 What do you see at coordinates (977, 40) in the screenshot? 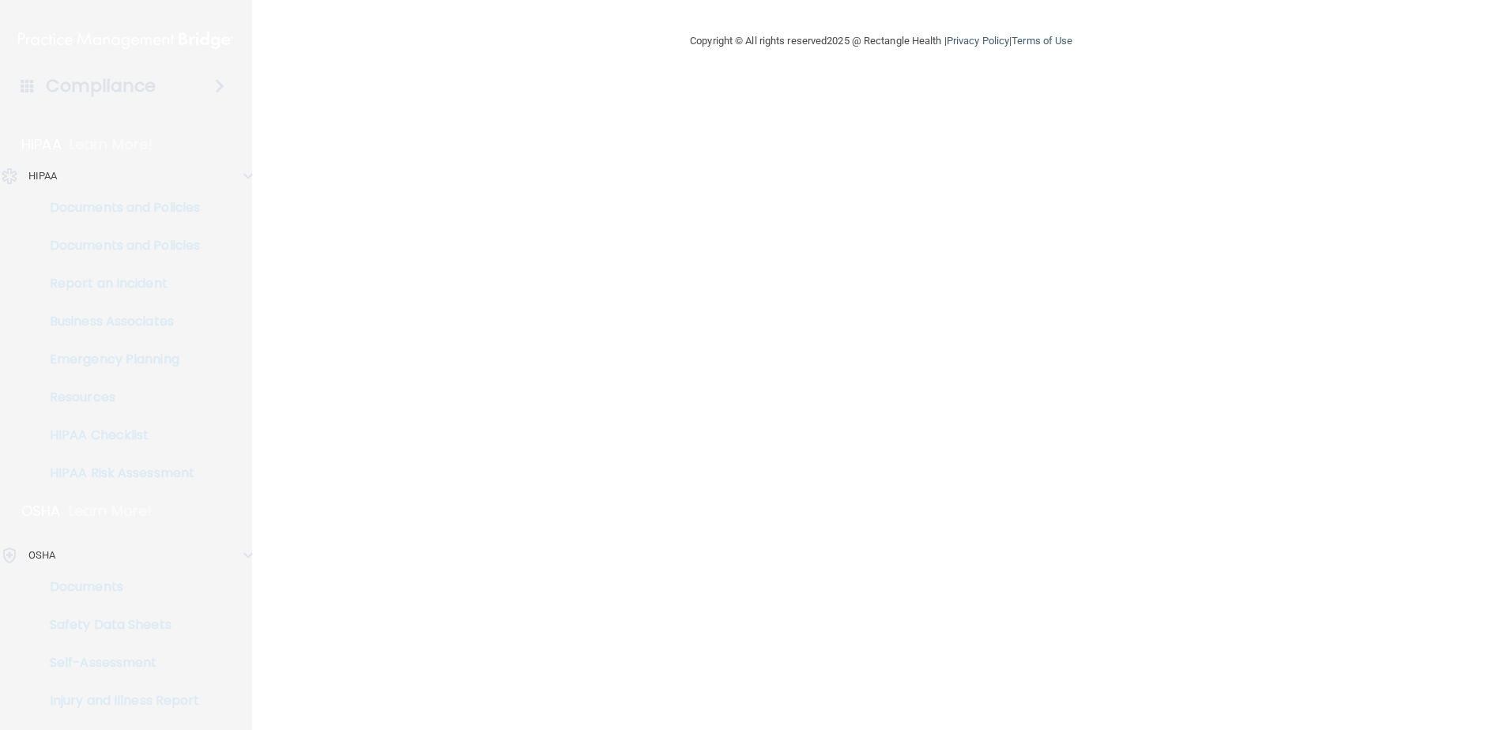
I see `a: Privacy Policy` at bounding box center [977, 40].